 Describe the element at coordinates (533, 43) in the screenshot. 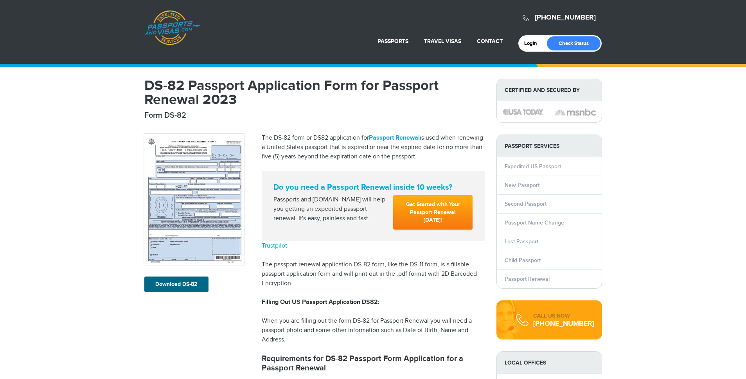

I see `a: Login` at that location.